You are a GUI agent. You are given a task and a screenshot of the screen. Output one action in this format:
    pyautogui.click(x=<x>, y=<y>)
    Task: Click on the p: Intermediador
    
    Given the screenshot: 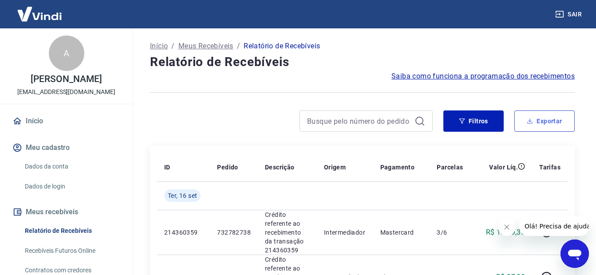 What is the action you would take?
    pyautogui.click(x=345, y=232)
    